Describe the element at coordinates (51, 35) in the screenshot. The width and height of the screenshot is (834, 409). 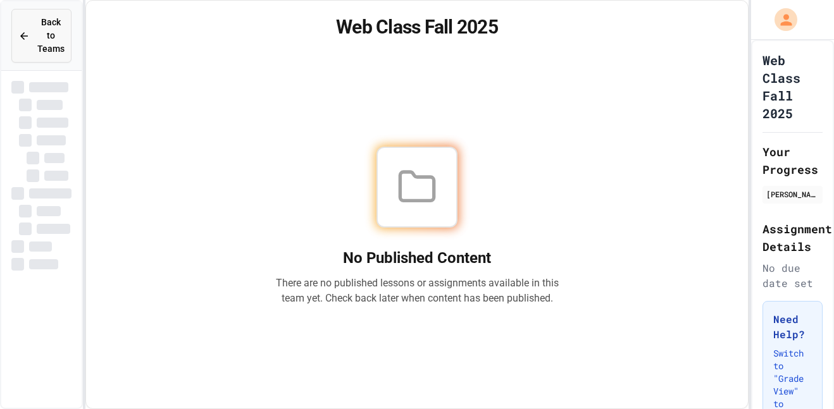
I see `span: Back to Teams` at that location.